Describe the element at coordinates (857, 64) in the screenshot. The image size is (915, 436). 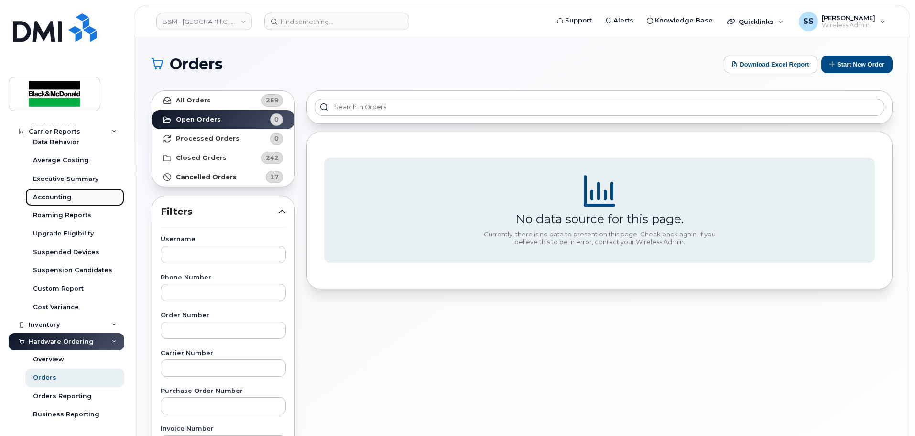
I see `a: Start New Order` at that location.